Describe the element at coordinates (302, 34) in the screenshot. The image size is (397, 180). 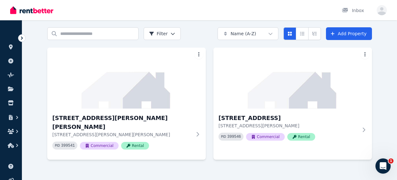
I see `button: Compact list view` at that location.